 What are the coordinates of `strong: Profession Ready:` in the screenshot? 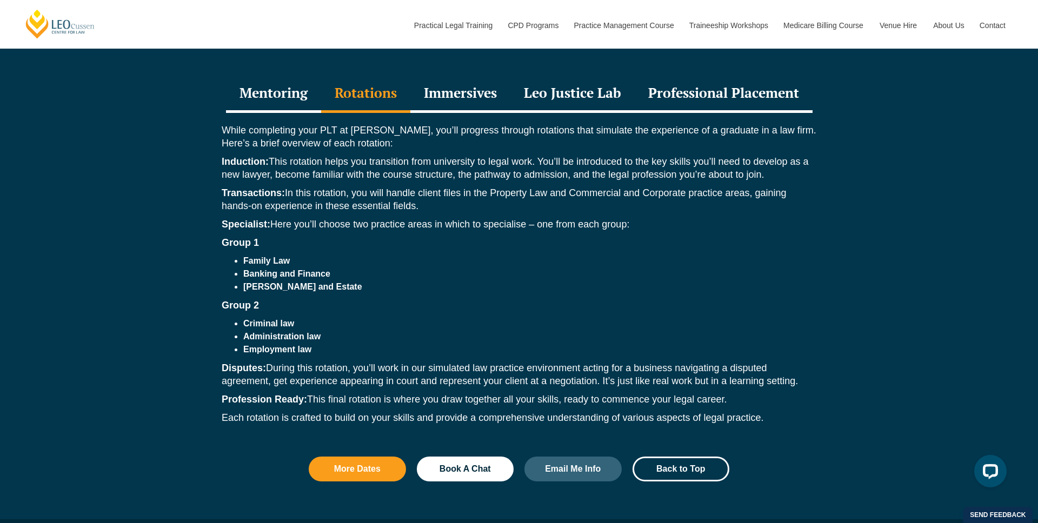 It's located at (264, 399).